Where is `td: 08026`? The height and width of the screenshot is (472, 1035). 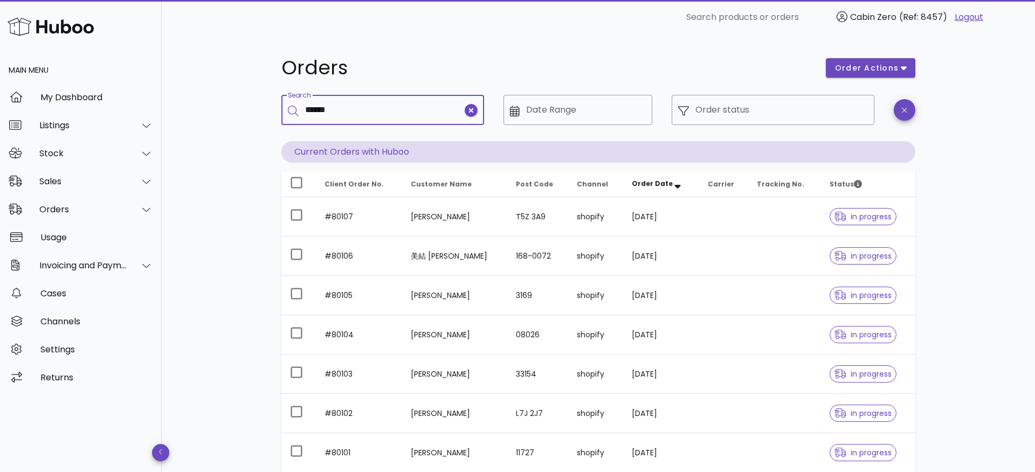
td: 08026 is located at coordinates (537, 335).